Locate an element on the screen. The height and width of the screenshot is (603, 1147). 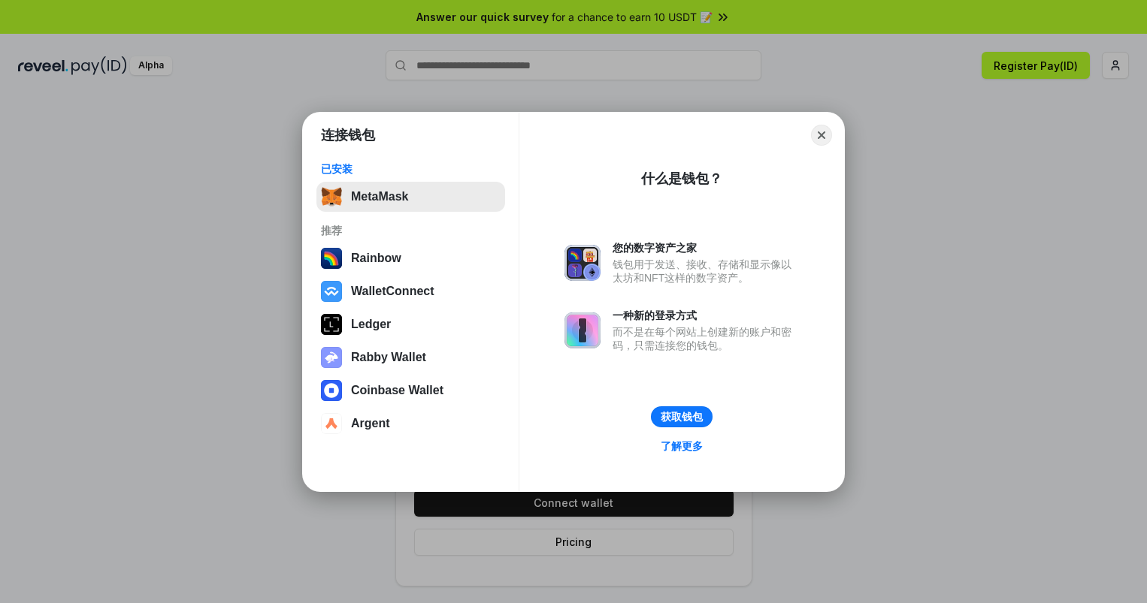
div: Rabby Wallet is located at coordinates (389, 358).